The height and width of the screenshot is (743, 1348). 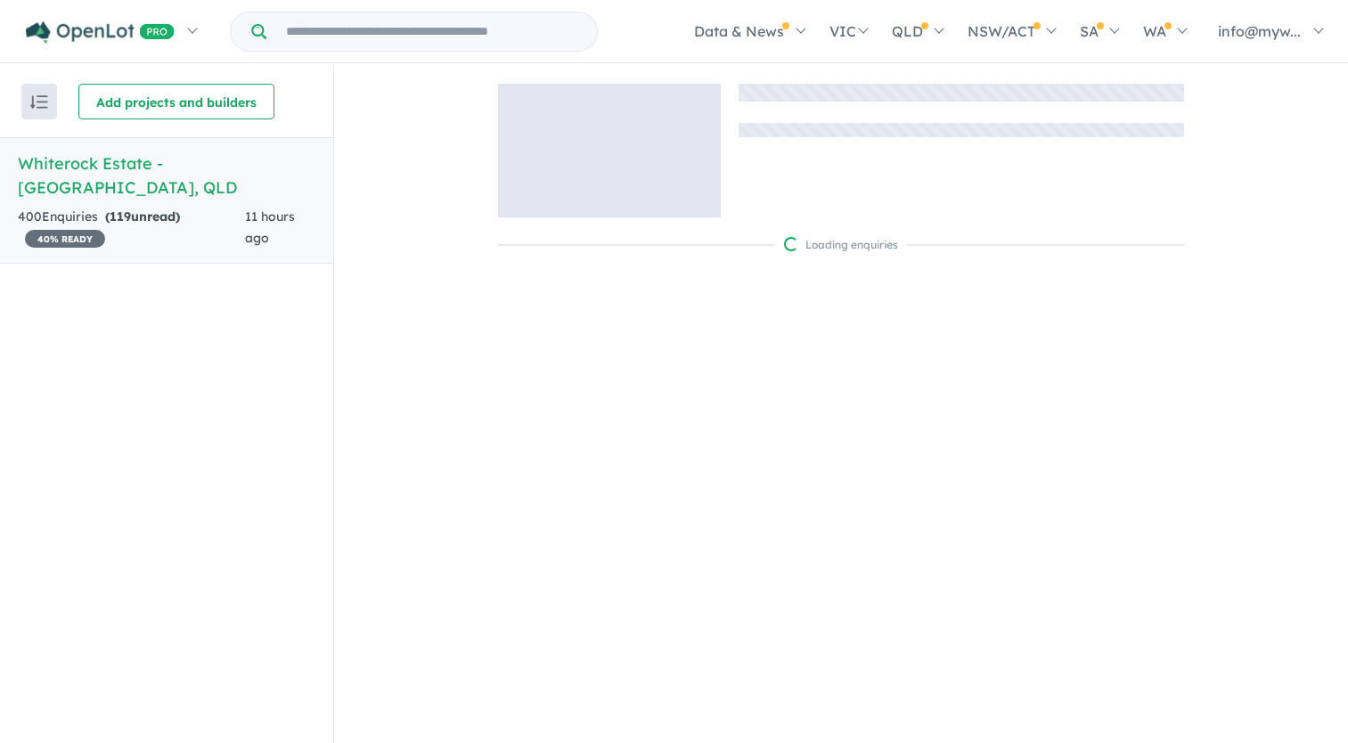 What do you see at coordinates (1259, 31) in the screenshot?
I see `span: info@myw...` at bounding box center [1259, 31].